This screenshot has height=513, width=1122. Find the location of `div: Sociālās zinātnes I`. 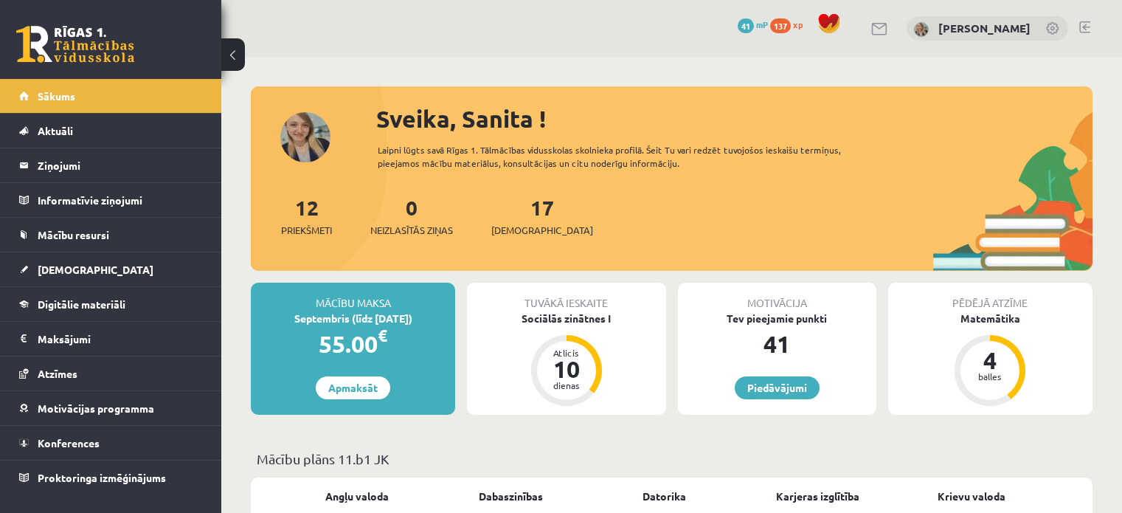

div: Sociālās zinātnes I is located at coordinates (566, 318).